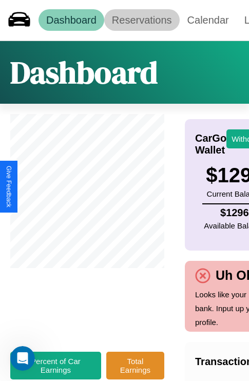 Image resolution: width=249 pixels, height=381 pixels. I want to click on a: Calendar, so click(208, 20).